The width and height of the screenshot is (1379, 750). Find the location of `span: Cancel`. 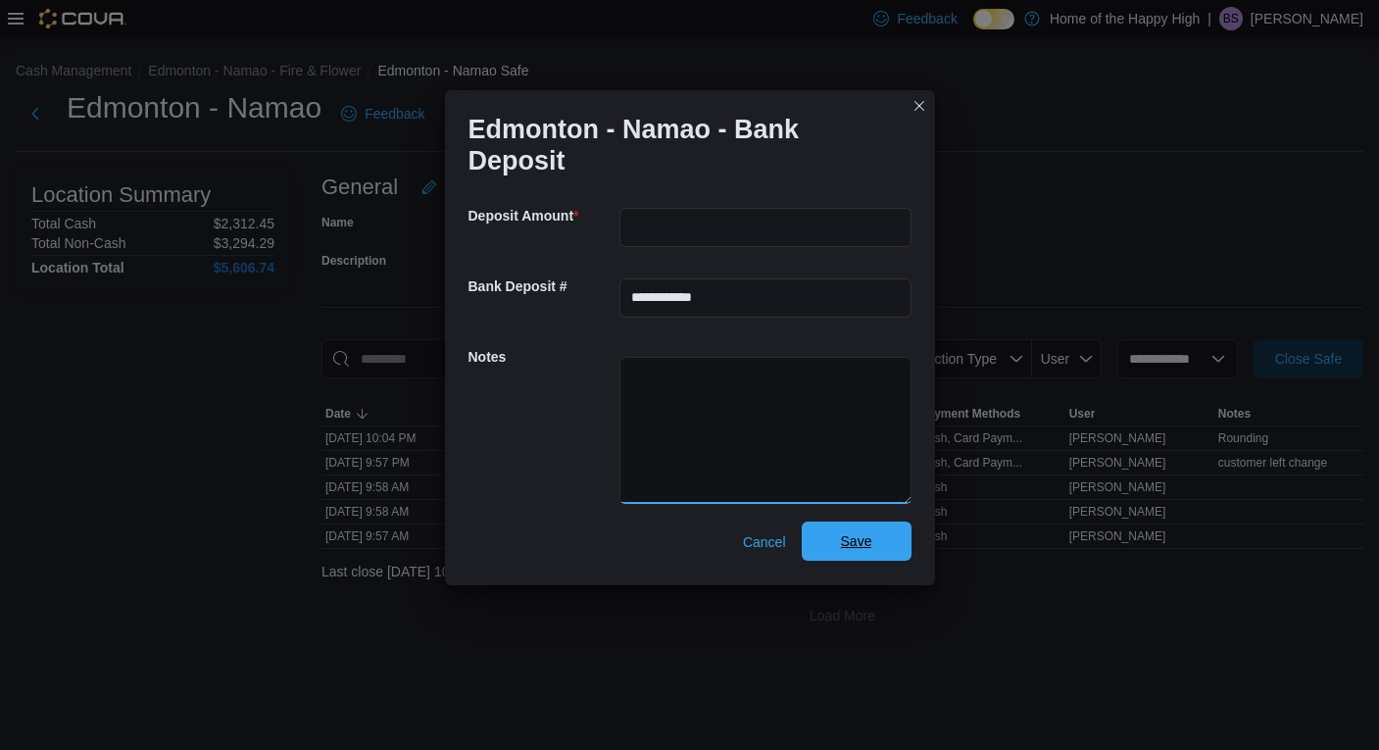

span: Cancel is located at coordinates (765, 542).